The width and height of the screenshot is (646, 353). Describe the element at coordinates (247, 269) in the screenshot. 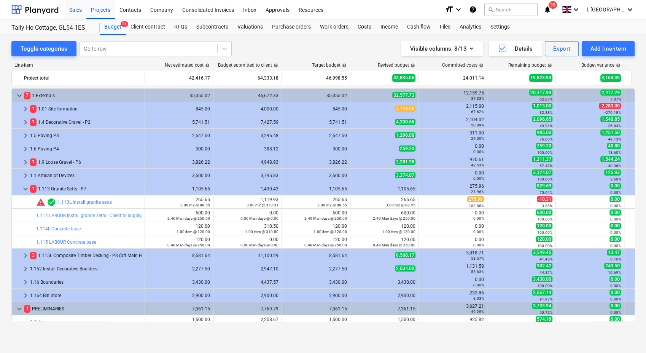

I see `div: 2,947.10` at that location.